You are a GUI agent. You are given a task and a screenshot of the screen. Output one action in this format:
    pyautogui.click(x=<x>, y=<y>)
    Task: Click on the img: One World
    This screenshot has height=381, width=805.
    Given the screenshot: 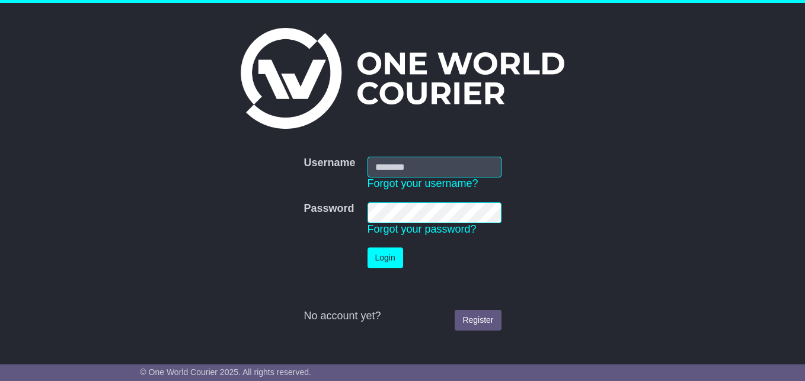 What is the action you would take?
    pyautogui.click(x=402, y=78)
    